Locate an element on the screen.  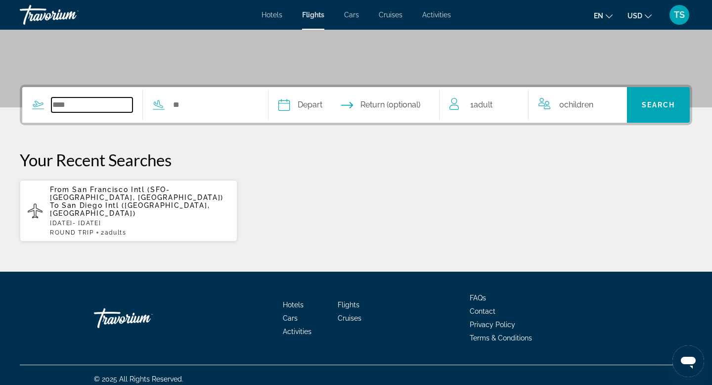
button: Search is located at coordinates (658, 105).